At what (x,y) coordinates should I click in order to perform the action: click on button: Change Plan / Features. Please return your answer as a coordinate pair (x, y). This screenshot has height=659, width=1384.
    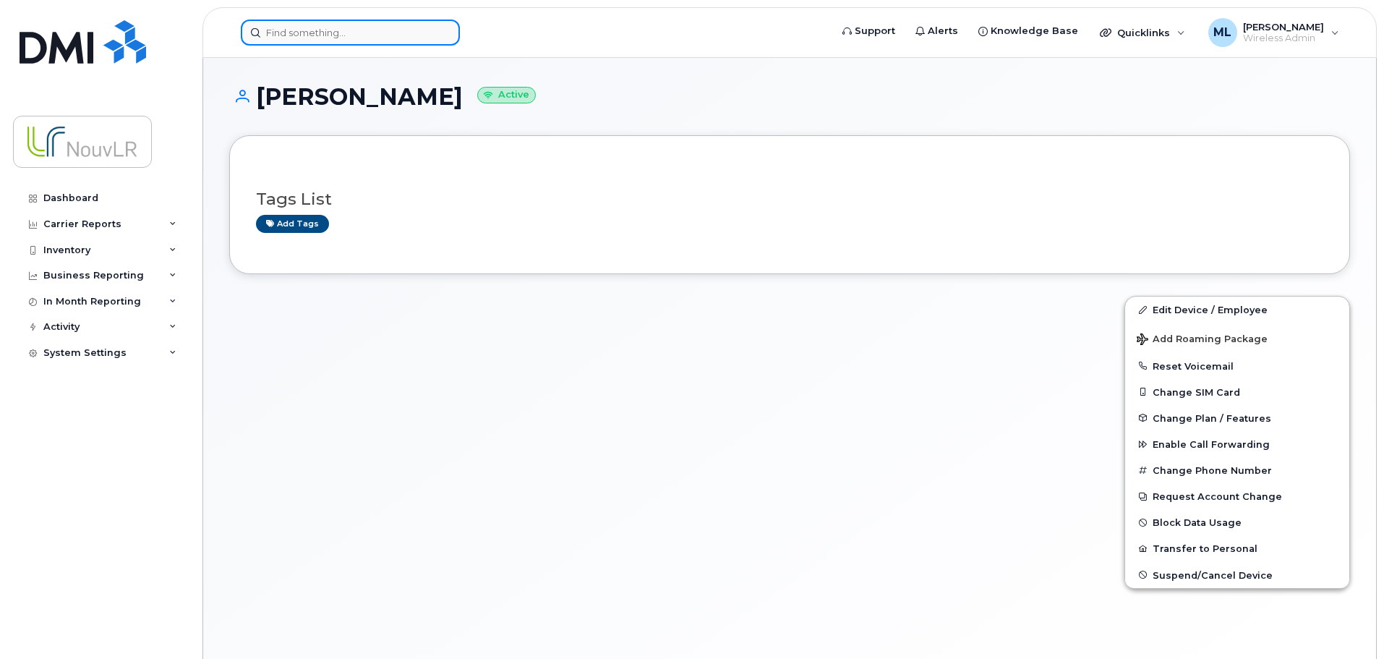
    Looking at the image, I should click on (1237, 418).